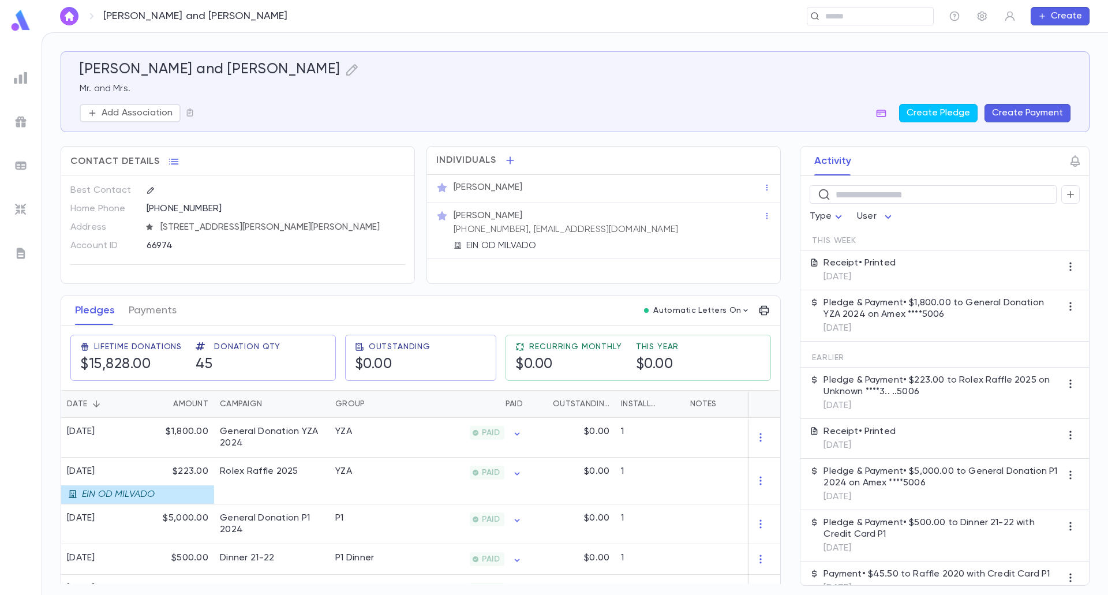  What do you see at coordinates (876, 216) in the screenshot?
I see `div: User` at bounding box center [876, 216].